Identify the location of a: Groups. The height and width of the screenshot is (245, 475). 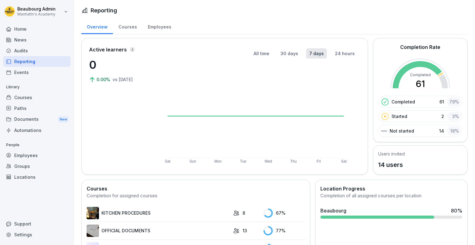
(37, 166).